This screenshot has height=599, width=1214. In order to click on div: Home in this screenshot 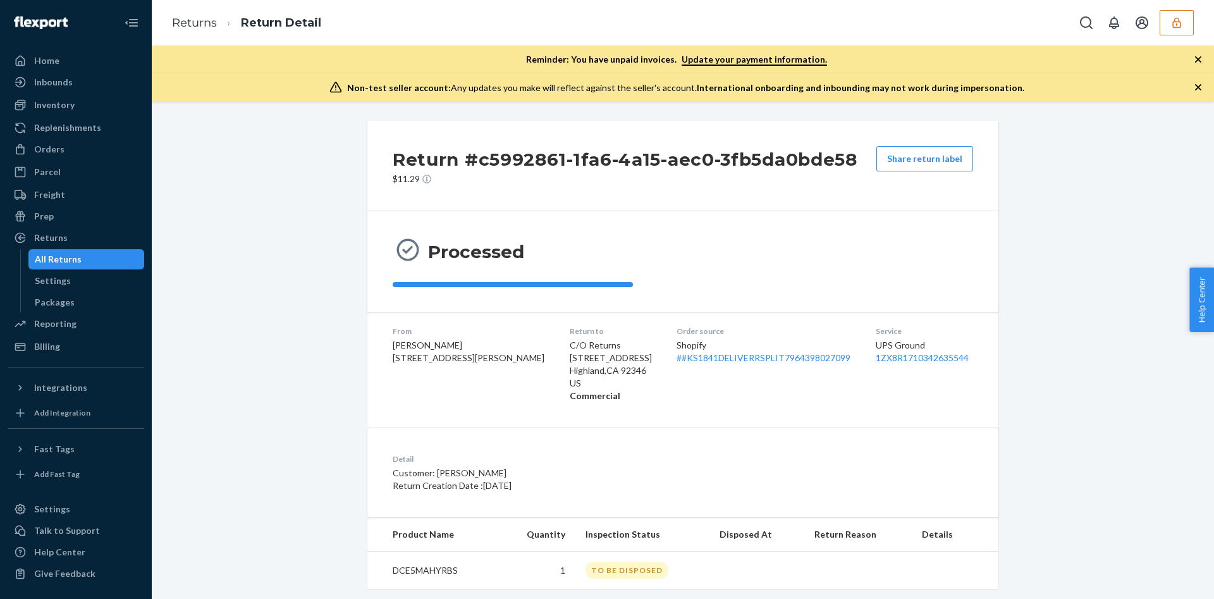, I will do `click(47, 61)`.